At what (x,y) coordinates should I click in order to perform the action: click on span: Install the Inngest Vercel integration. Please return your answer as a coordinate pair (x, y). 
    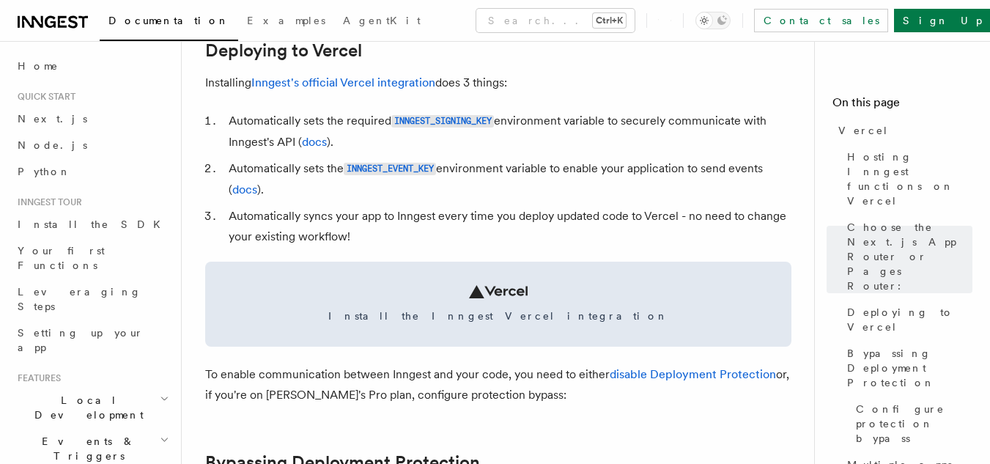
    Looking at the image, I should click on (498, 316).